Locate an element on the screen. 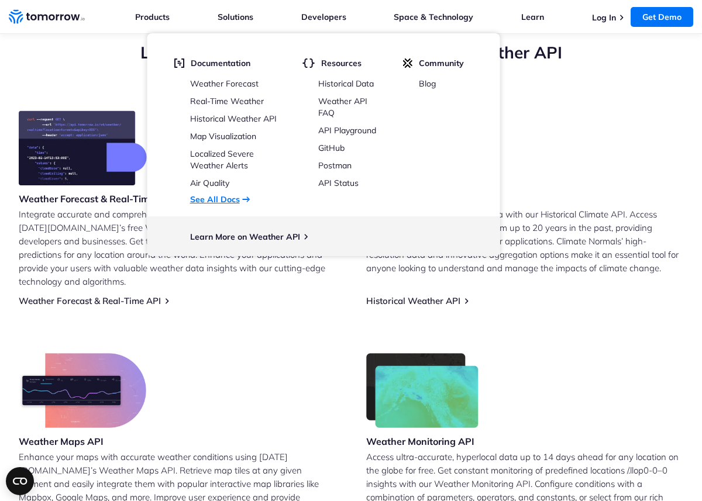  a: API Playground is located at coordinates (347, 130).